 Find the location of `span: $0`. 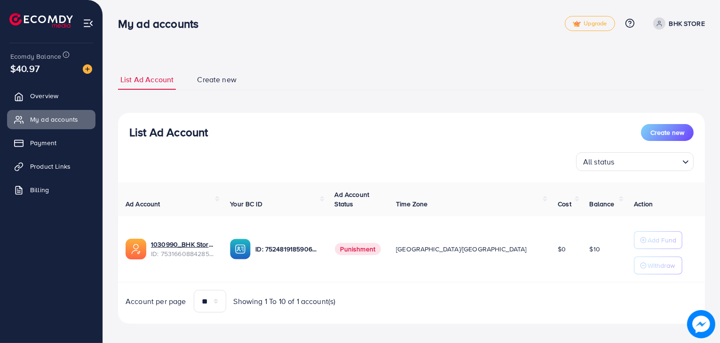

span: $0 is located at coordinates (561, 249).